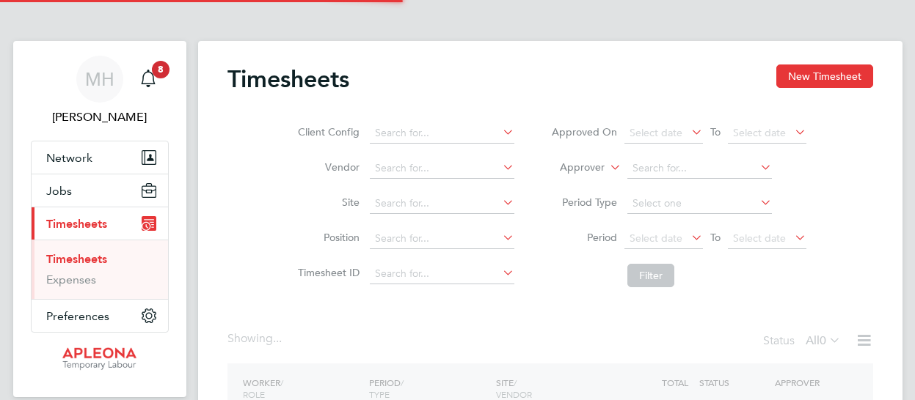 This screenshot has height=400, width=915. What do you see at coordinates (584, 132) in the screenshot?
I see `label: Approved On` at bounding box center [584, 132].